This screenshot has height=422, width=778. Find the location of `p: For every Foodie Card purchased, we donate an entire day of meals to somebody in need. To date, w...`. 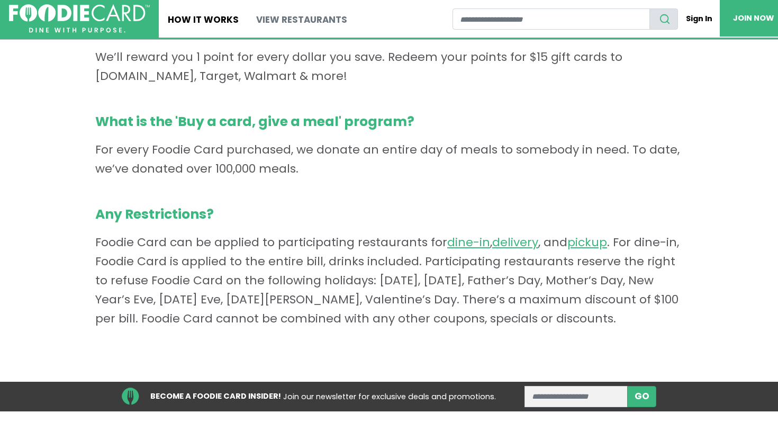

p: For every Foodie Card purchased, we donate an entire day of meals to somebody in need. To date, w... is located at coordinates (389, 145).